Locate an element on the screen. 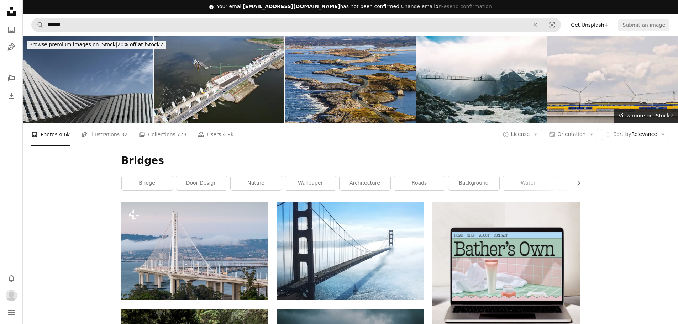 The width and height of the screenshot is (678, 324). span: 32 is located at coordinates (125, 135).